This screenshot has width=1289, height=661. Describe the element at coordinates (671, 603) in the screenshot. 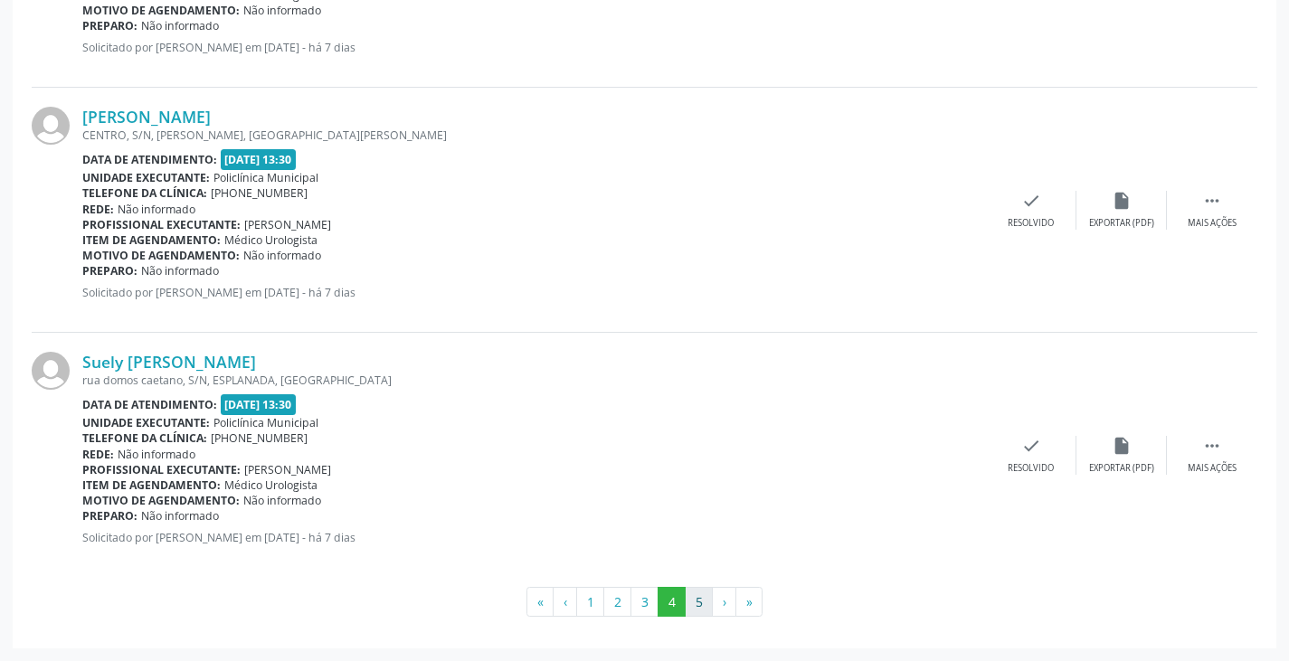

I see `button: Go to page 4` at that location.